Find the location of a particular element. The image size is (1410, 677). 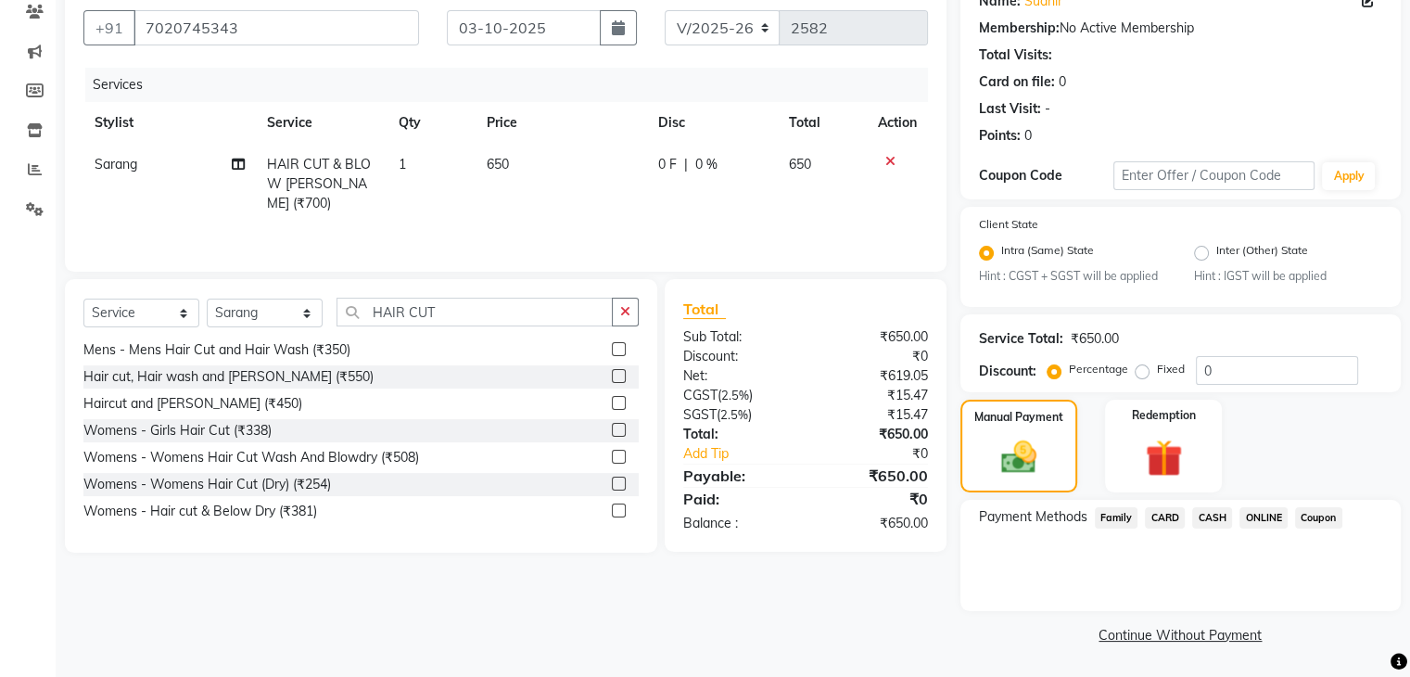

th: Total is located at coordinates (823, 122).